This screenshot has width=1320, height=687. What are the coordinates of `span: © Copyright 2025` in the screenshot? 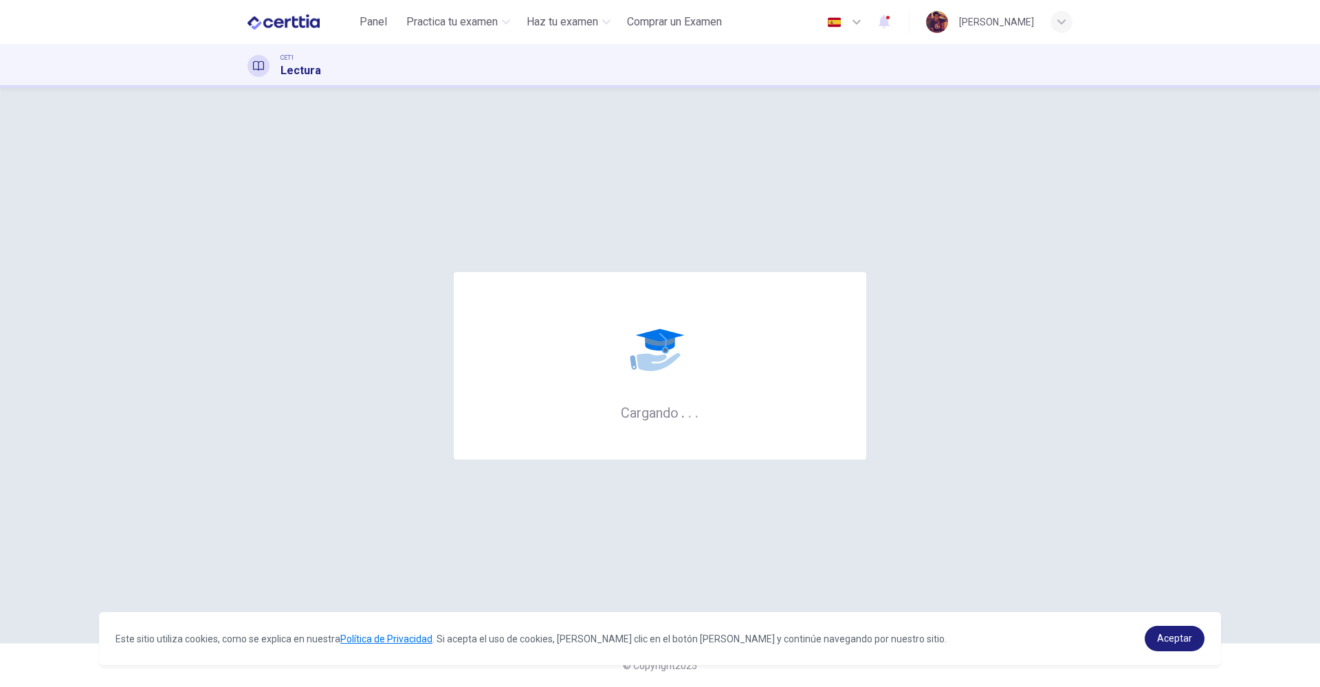 It's located at (660, 666).